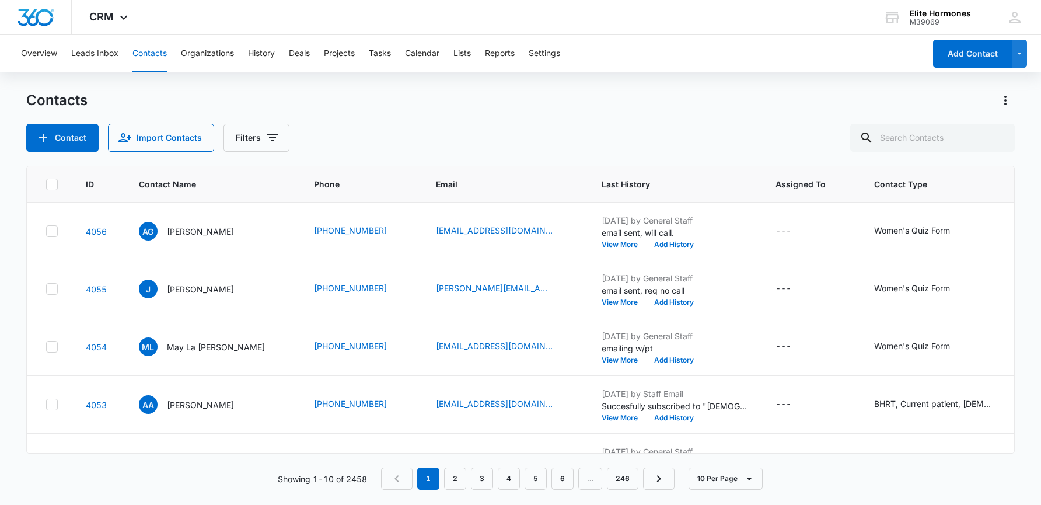 The width and height of the screenshot is (1041, 505). I want to click on p: email sent, will call., so click(675, 232).